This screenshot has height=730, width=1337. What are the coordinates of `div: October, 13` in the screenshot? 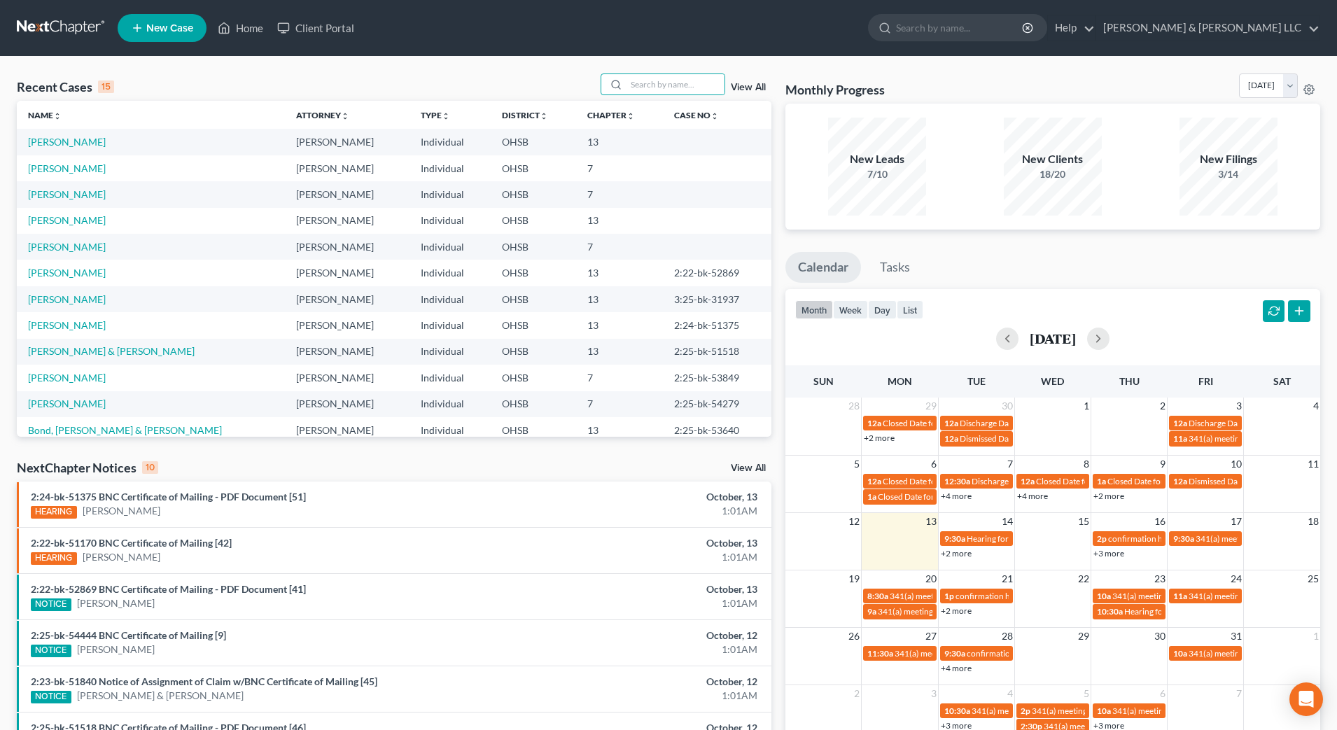 It's located at (640, 543).